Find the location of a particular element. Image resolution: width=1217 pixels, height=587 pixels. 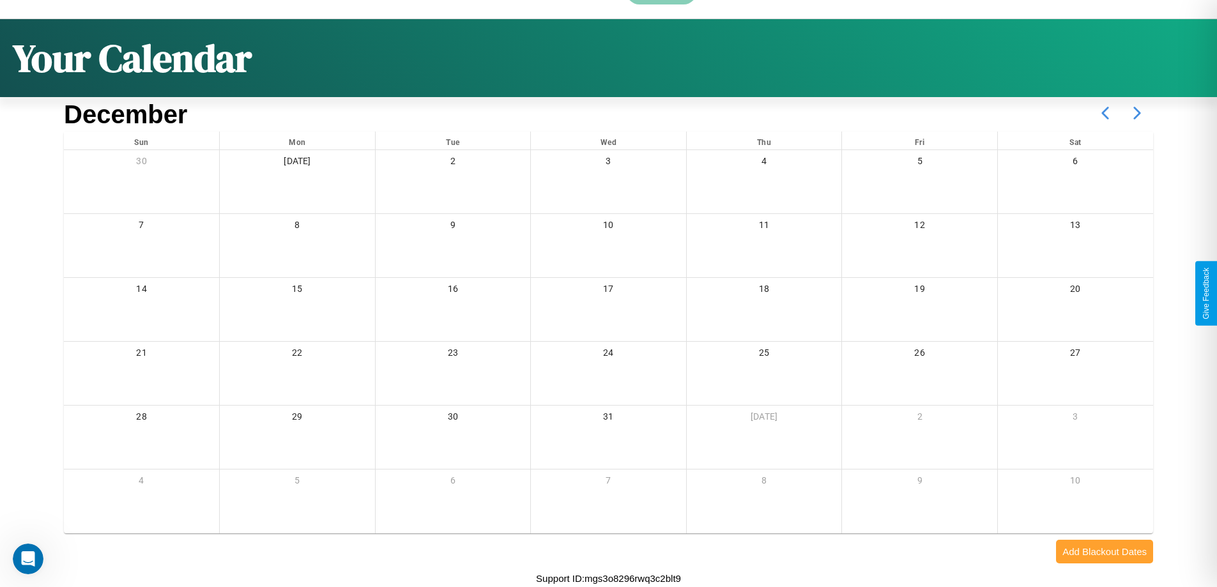

div: 14 is located at coordinates (141, 291).